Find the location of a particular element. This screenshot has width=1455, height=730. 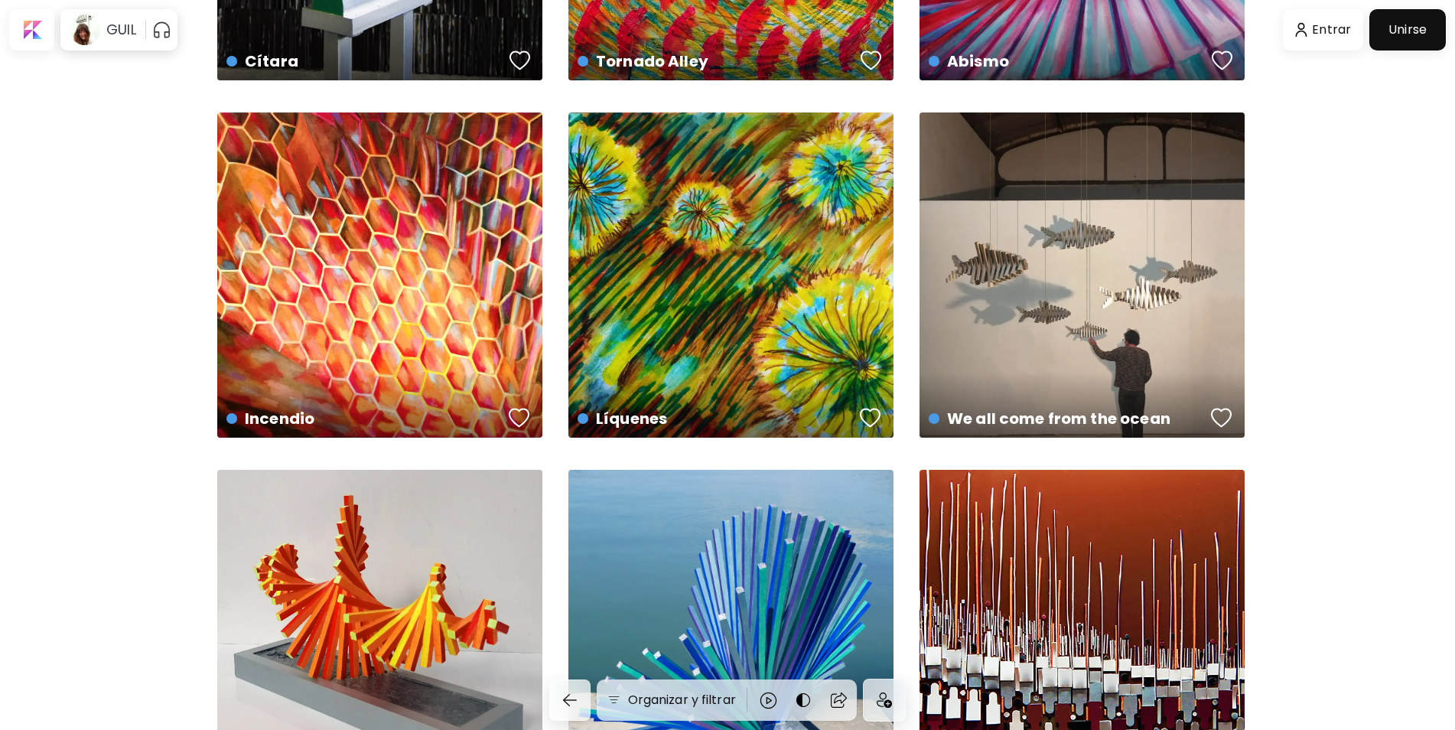

h6: Organizar y filtrar is located at coordinates (682, 700).